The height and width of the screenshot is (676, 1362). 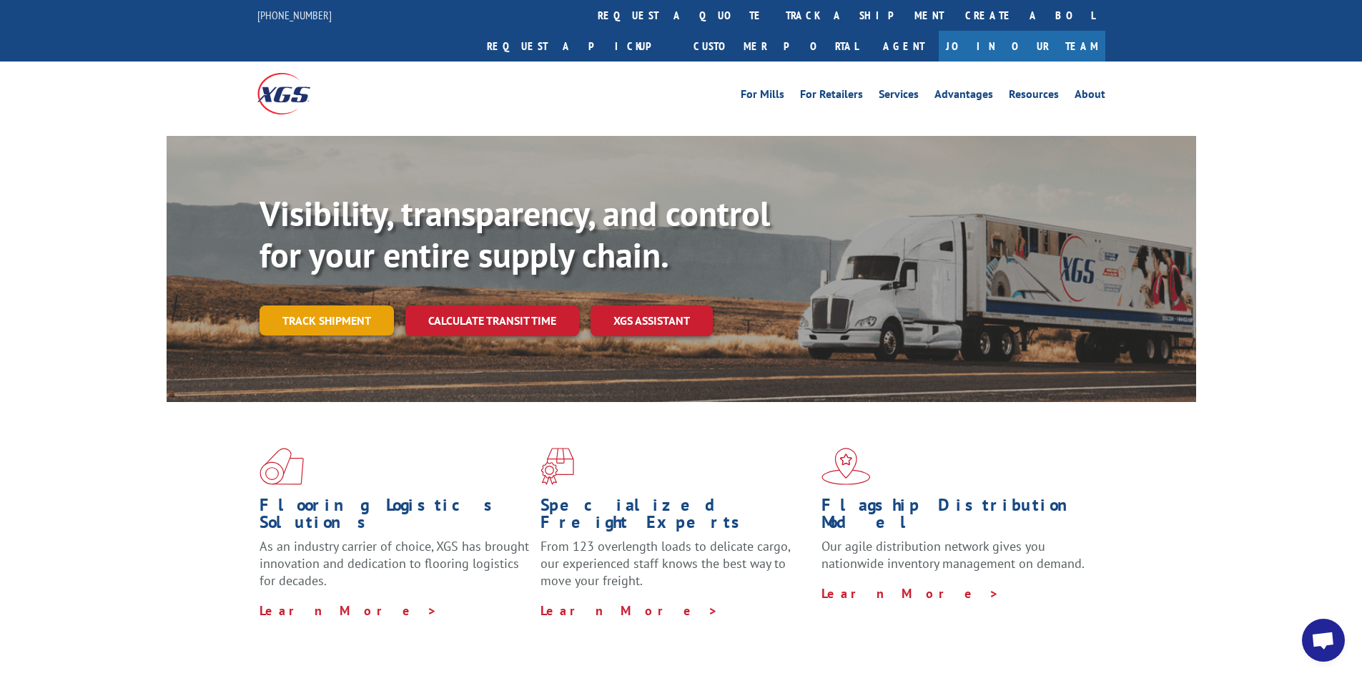 What do you see at coordinates (953, 554) in the screenshot?
I see `span: Our agile distribution network gives you nationwide inventory management on demand.` at bounding box center [953, 554].